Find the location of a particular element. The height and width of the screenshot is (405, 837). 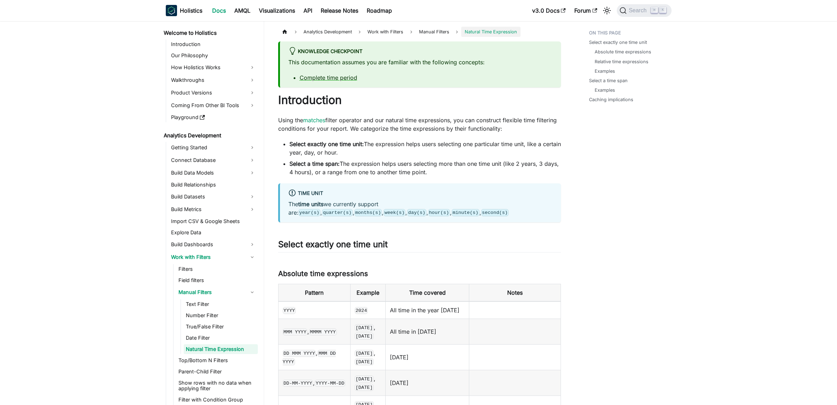

code: DD-MM-YYYY is located at coordinates (298, 383).